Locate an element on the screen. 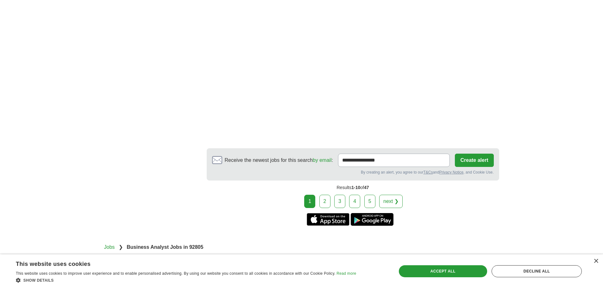 The image size is (603, 288). a: 3 is located at coordinates (340, 202).